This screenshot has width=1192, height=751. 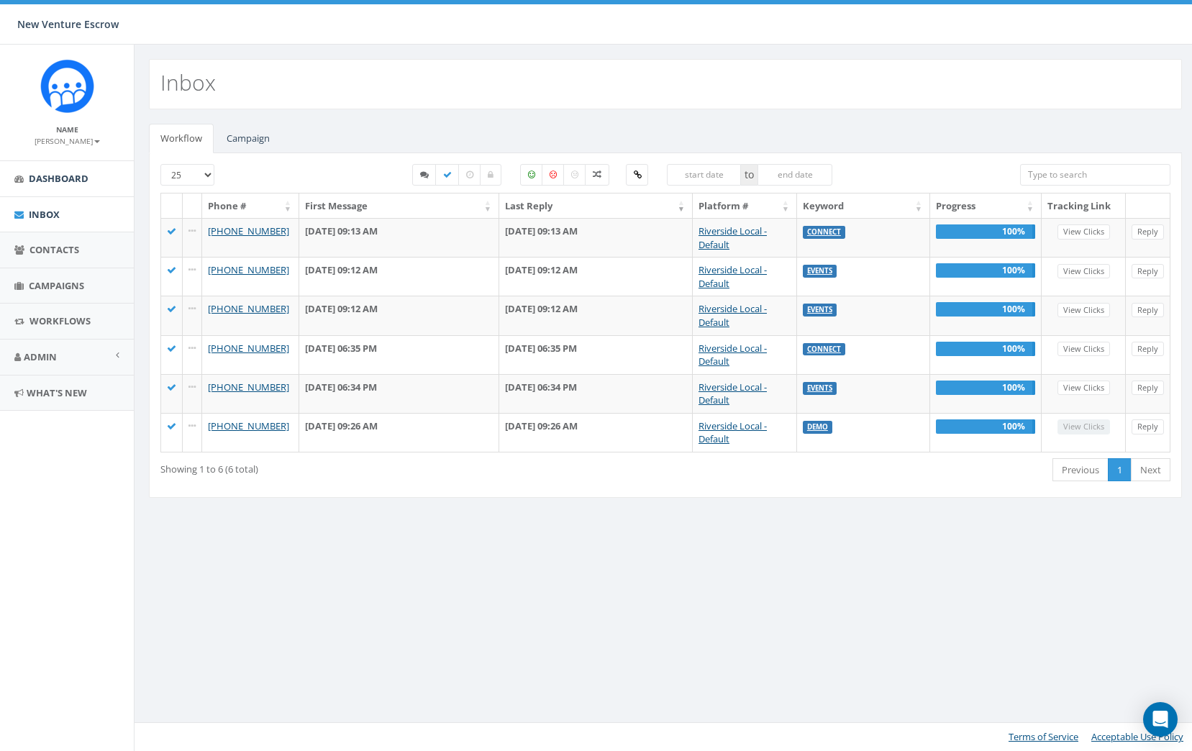 I want to click on label: Started, so click(x=424, y=175).